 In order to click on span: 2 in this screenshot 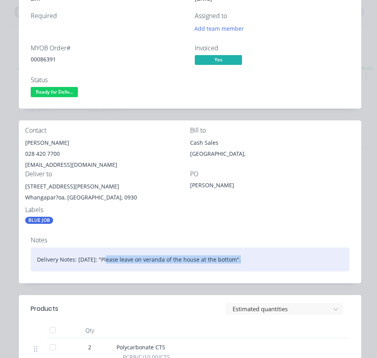, I will do `click(90, 347)`.